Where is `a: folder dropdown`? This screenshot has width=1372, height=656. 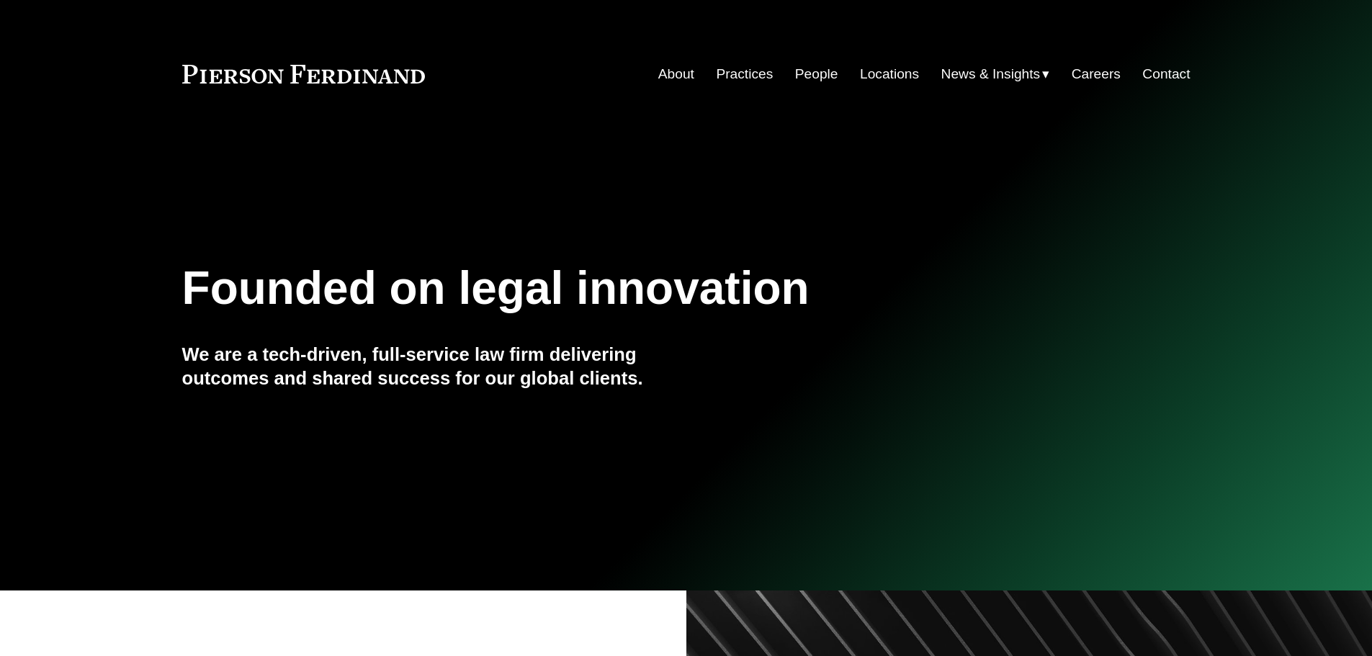 a: folder dropdown is located at coordinates (996, 74).